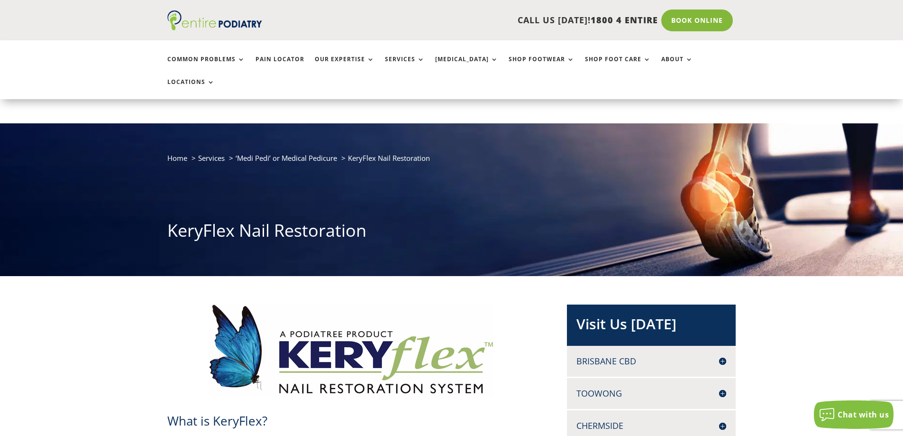  Describe the element at coordinates (452, 161) in the screenshot. I see `nav: breadcrumb` at that location.